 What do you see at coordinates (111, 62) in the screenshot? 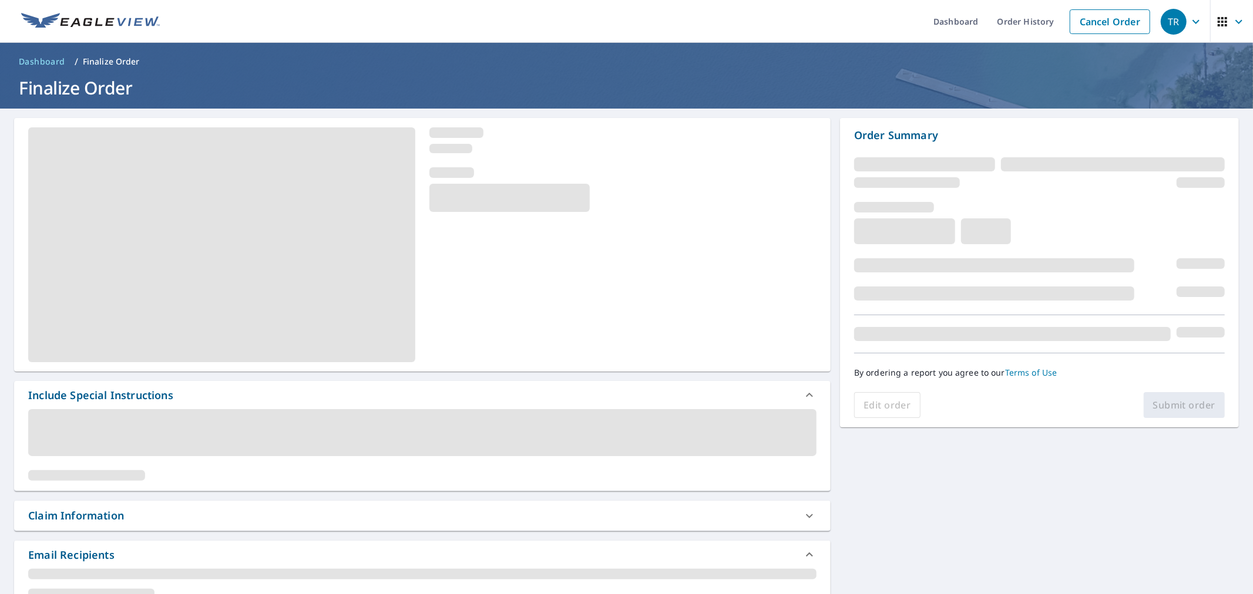
I see `p: Finalize Order` at bounding box center [111, 62].